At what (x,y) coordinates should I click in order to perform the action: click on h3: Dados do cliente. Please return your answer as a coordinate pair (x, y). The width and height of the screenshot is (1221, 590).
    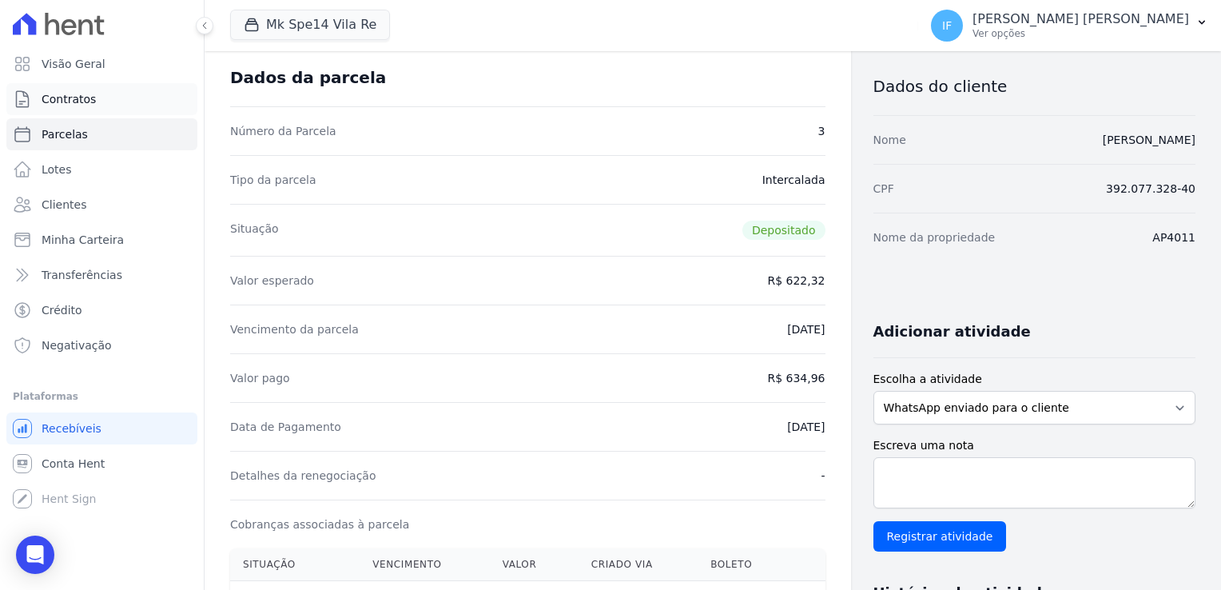
    Looking at the image, I should click on (1035, 86).